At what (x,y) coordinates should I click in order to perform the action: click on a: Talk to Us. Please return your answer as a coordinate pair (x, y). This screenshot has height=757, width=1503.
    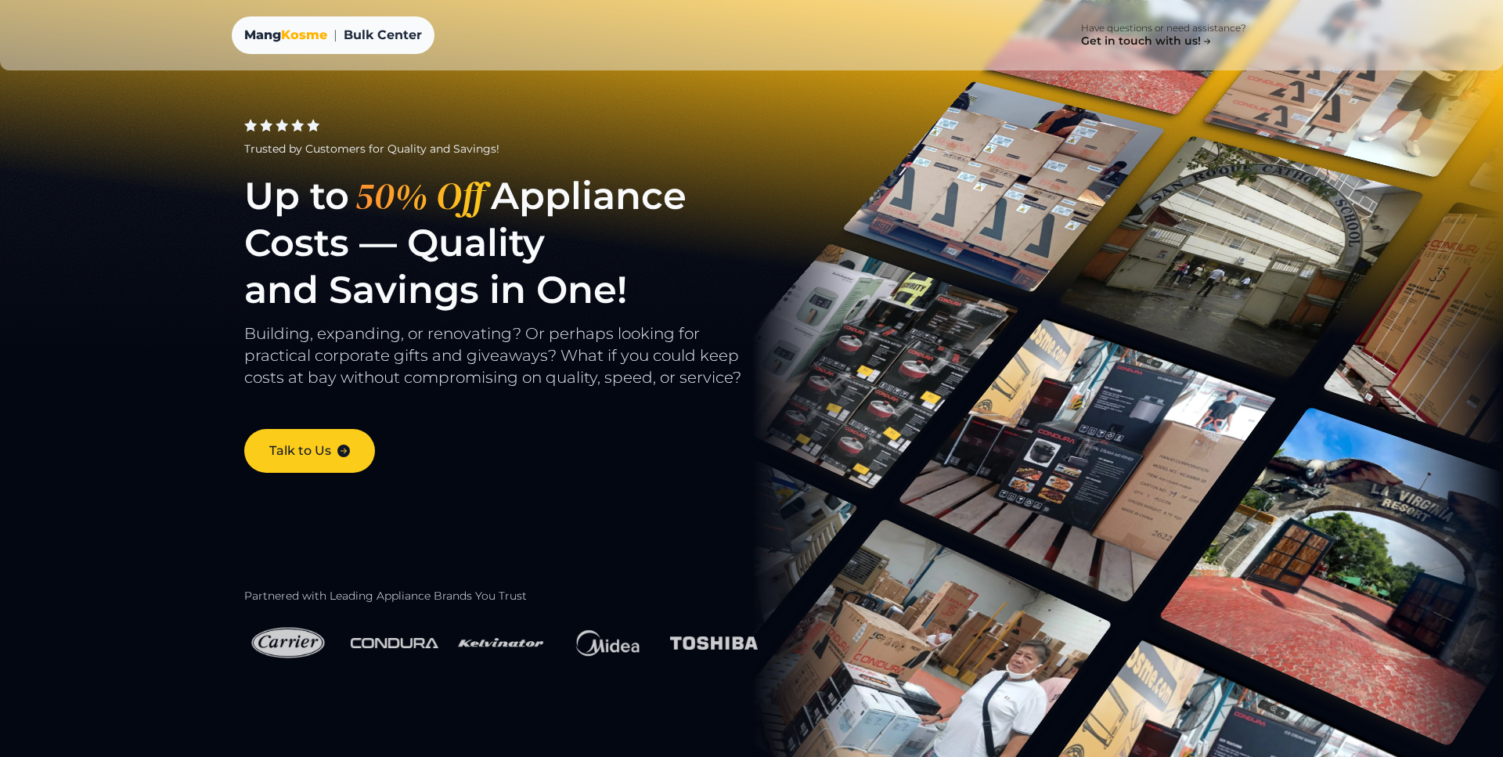
    Looking at the image, I should click on (309, 451).